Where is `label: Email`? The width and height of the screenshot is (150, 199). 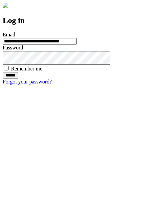 label: Email is located at coordinates (9, 34).